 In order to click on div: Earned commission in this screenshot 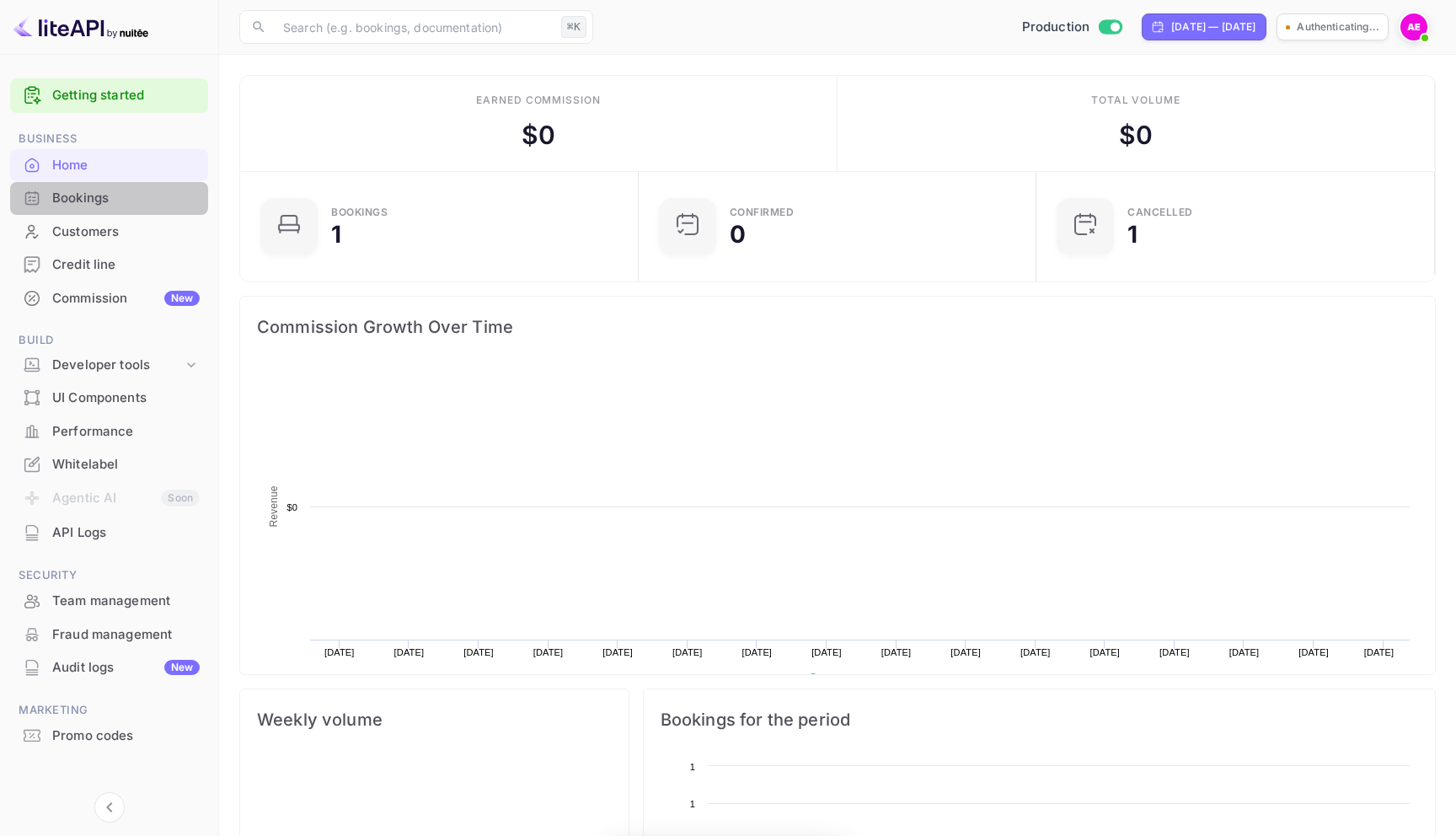, I will do `click(538, 100)`.